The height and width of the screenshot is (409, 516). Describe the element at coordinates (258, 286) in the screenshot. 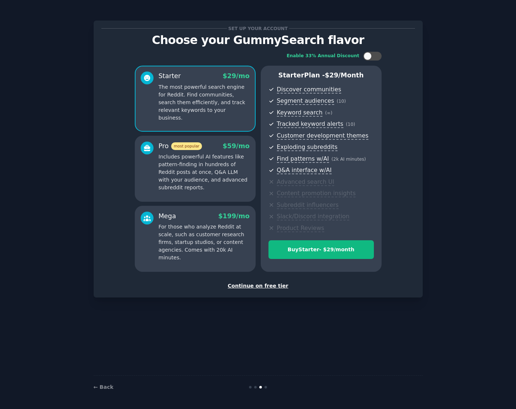

I see `div: Continue on free tier` at that location.